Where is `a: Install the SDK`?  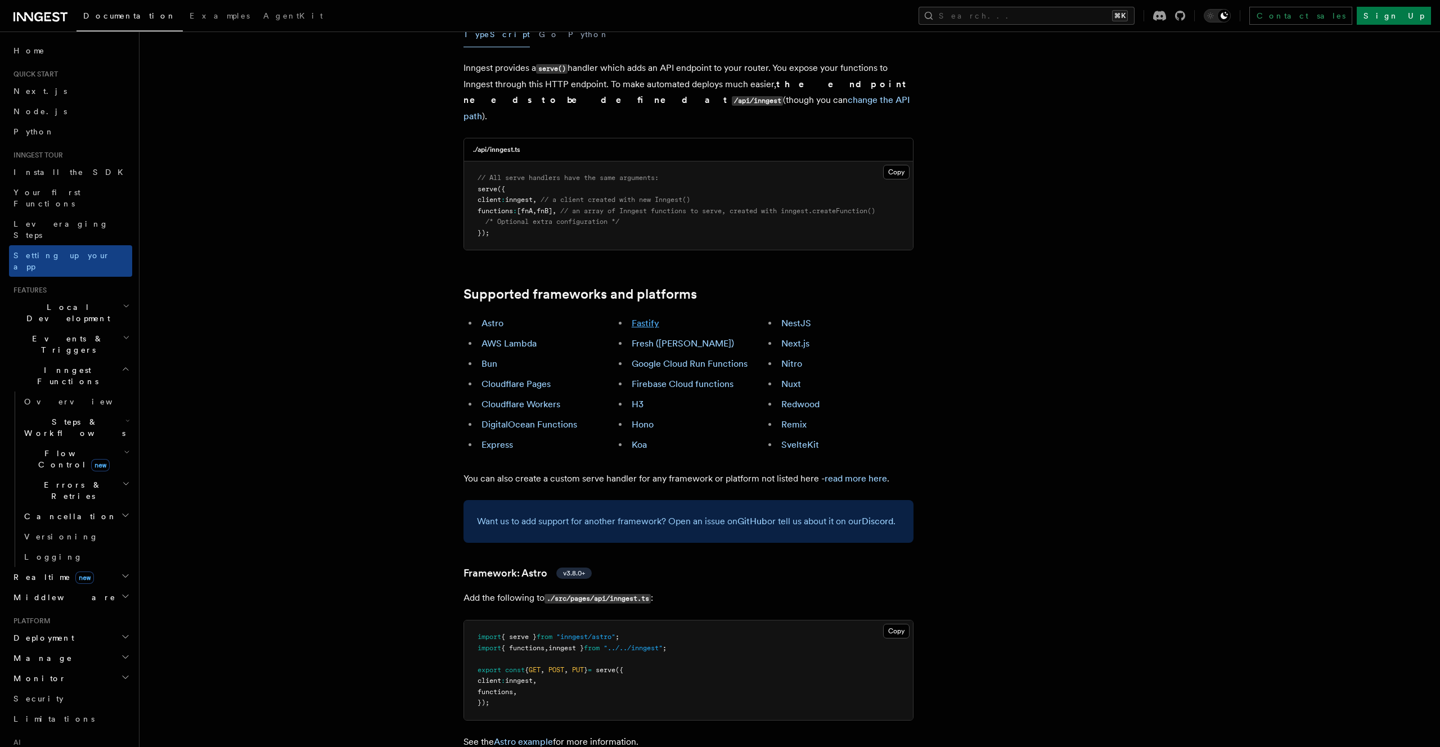 a: Install the SDK is located at coordinates (70, 172).